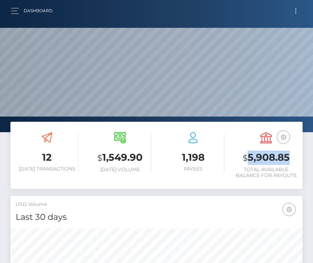  What do you see at coordinates (38, 11) in the screenshot?
I see `a: Dashboard` at bounding box center [38, 11].